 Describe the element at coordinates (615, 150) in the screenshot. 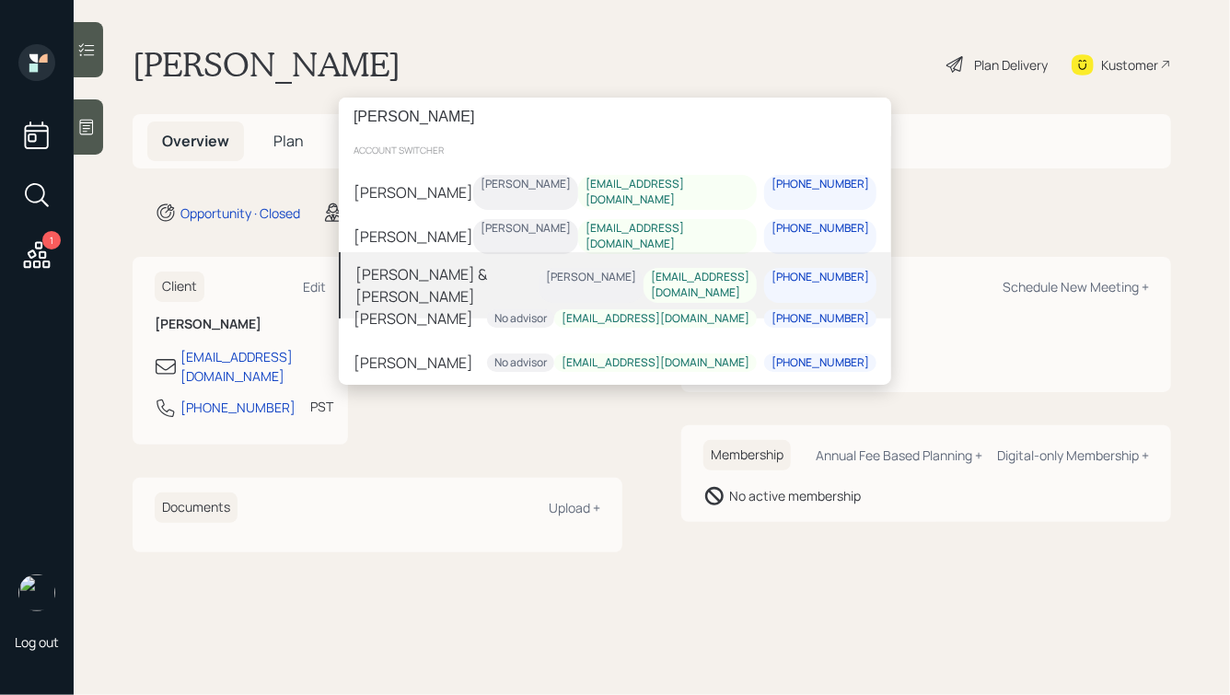

I see `div: account switcher` at that location.